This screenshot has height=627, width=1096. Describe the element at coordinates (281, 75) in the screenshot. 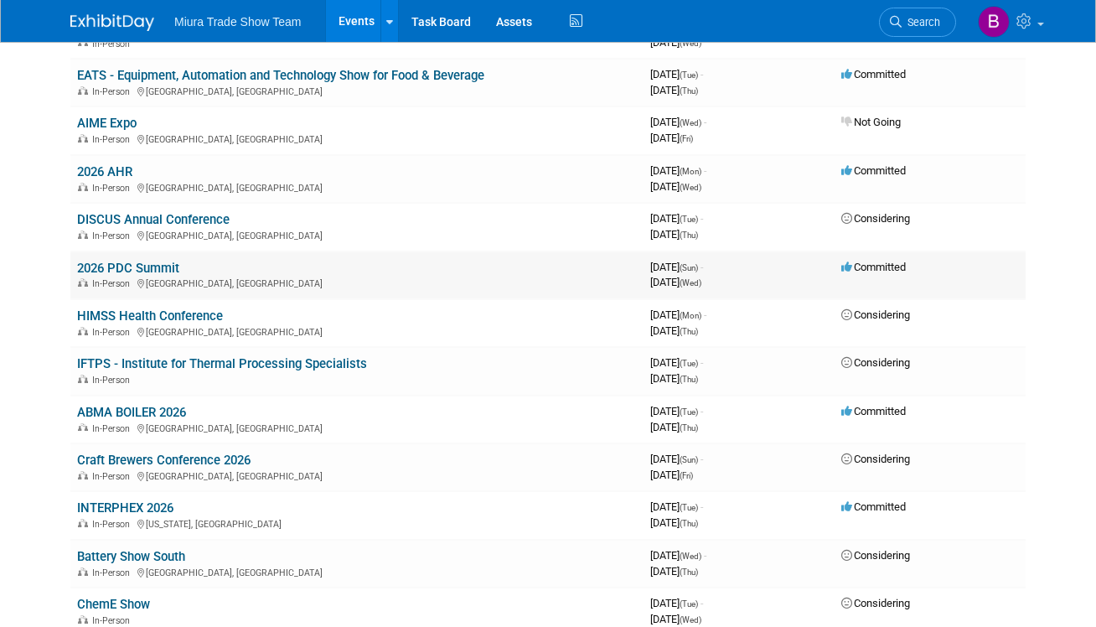

I see `a: EATS - Equipment, Automation and Technology Show for Food & Beverage` at that location.